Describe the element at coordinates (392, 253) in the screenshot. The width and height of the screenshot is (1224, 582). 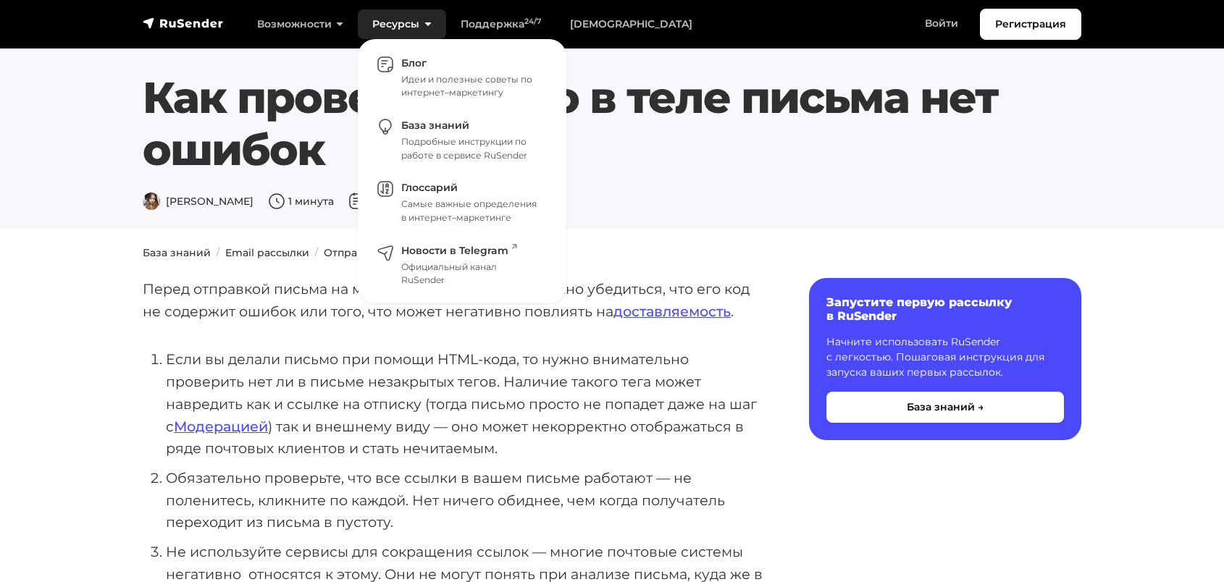
I see `a: Отправка email рассылки` at that location.